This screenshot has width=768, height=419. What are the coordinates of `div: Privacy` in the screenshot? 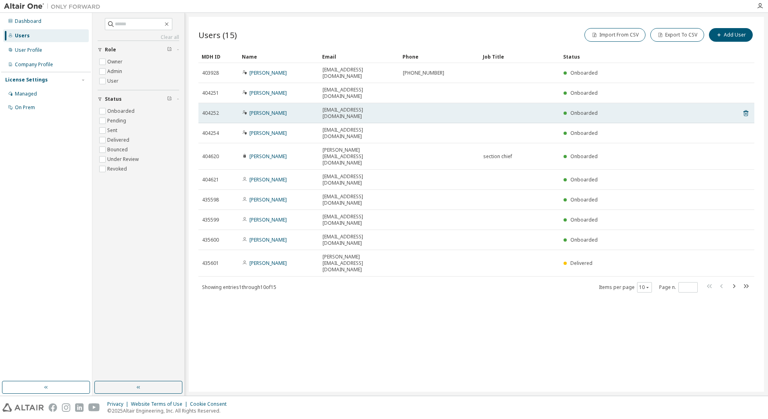 It's located at (119, 404).